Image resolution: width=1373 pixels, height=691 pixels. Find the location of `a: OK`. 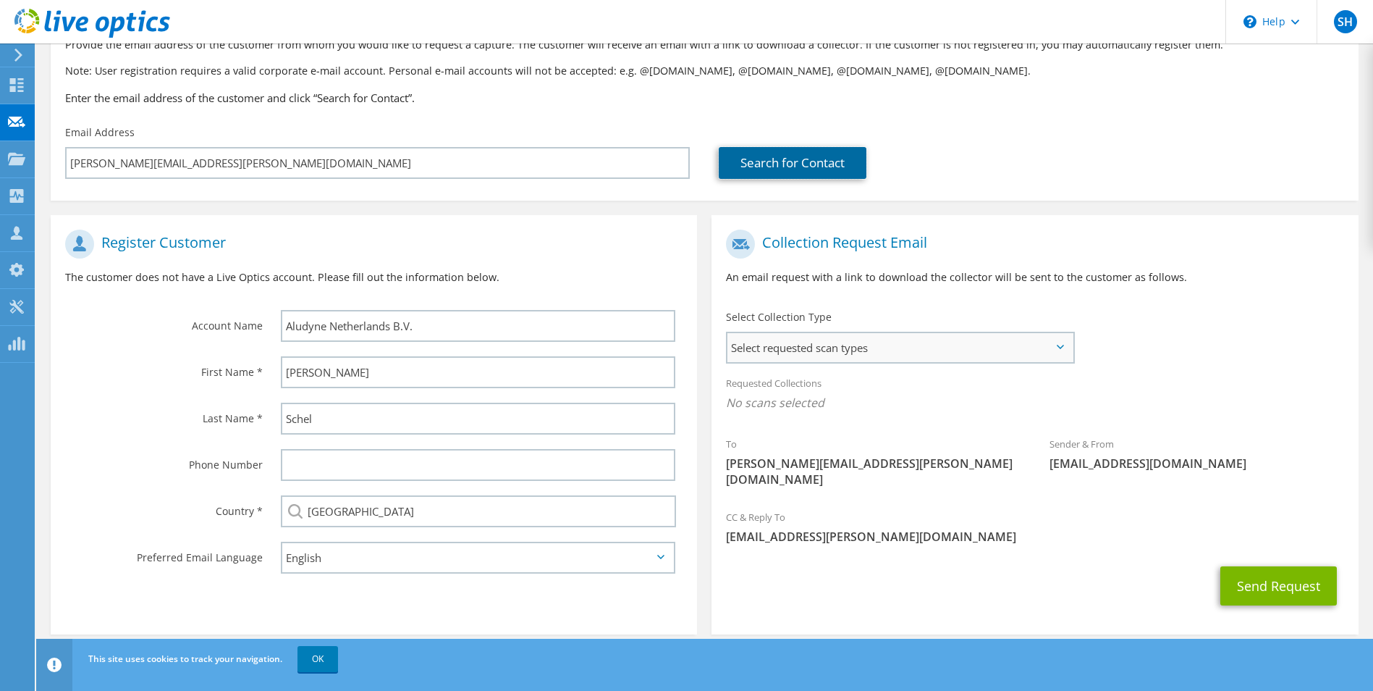

a: OK is located at coordinates (318, 659).